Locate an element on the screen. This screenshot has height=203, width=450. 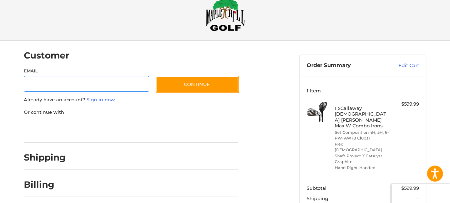
h2: Customer is located at coordinates (47, 55).